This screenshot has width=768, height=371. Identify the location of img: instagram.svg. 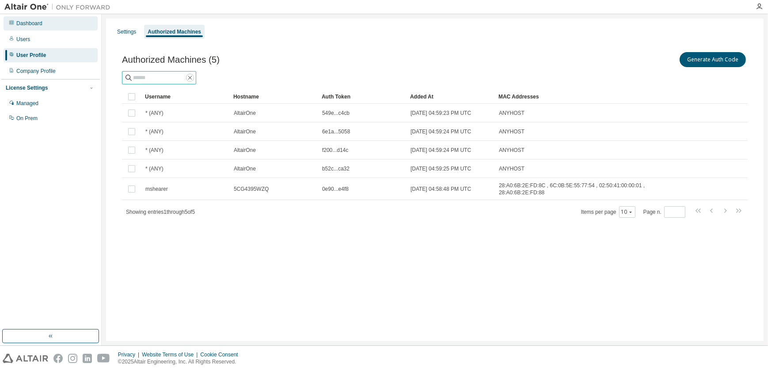
(72, 358).